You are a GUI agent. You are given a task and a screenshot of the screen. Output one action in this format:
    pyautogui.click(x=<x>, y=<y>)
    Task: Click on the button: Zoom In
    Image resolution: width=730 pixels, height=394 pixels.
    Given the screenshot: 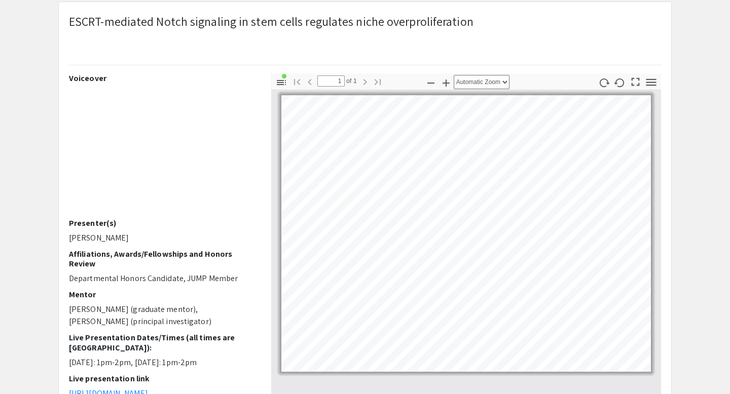 What is the action you would take?
    pyautogui.click(x=446, y=82)
    